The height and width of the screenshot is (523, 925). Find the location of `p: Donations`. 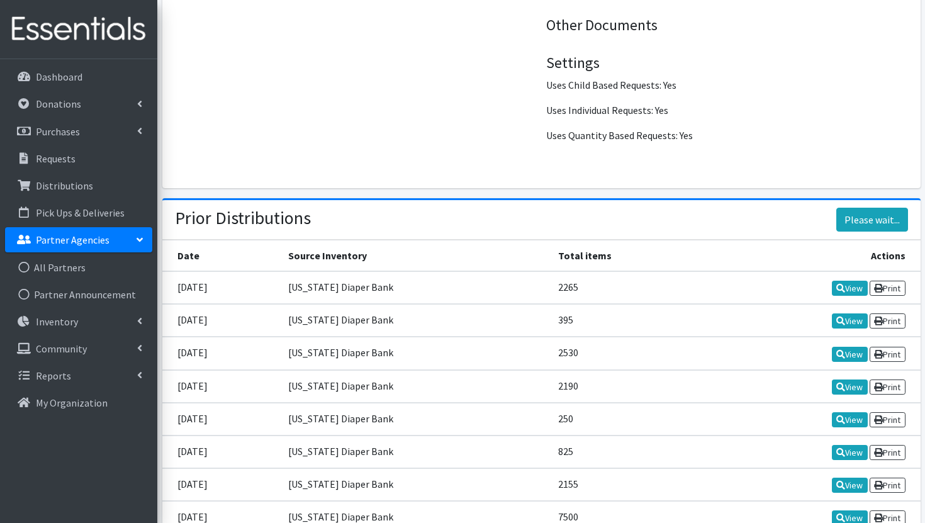

p: Donations is located at coordinates (59, 104).